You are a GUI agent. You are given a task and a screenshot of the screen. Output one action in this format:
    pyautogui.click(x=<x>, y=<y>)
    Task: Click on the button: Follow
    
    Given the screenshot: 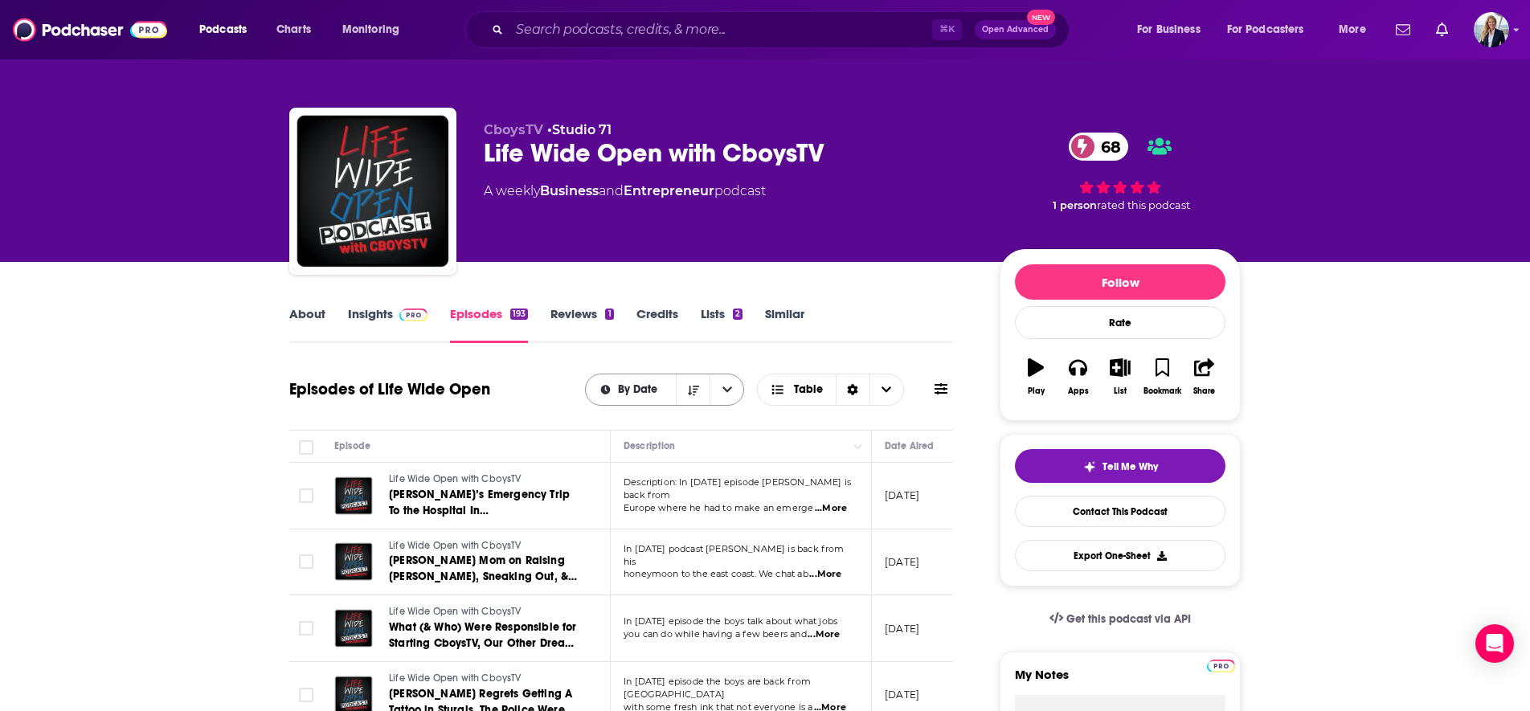 What is the action you would take?
    pyautogui.click(x=1120, y=282)
    